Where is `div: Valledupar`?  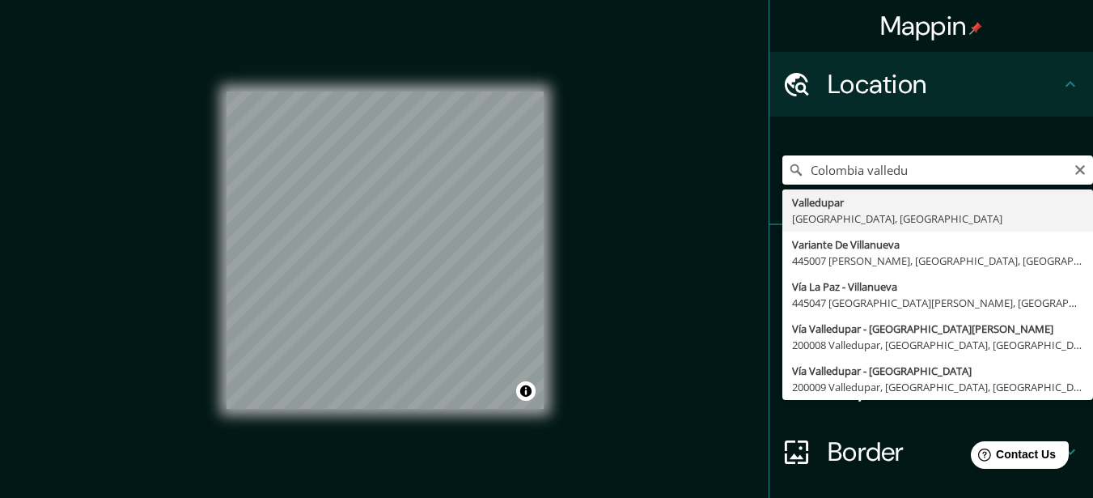
div: Valledupar is located at coordinates (938, 202).